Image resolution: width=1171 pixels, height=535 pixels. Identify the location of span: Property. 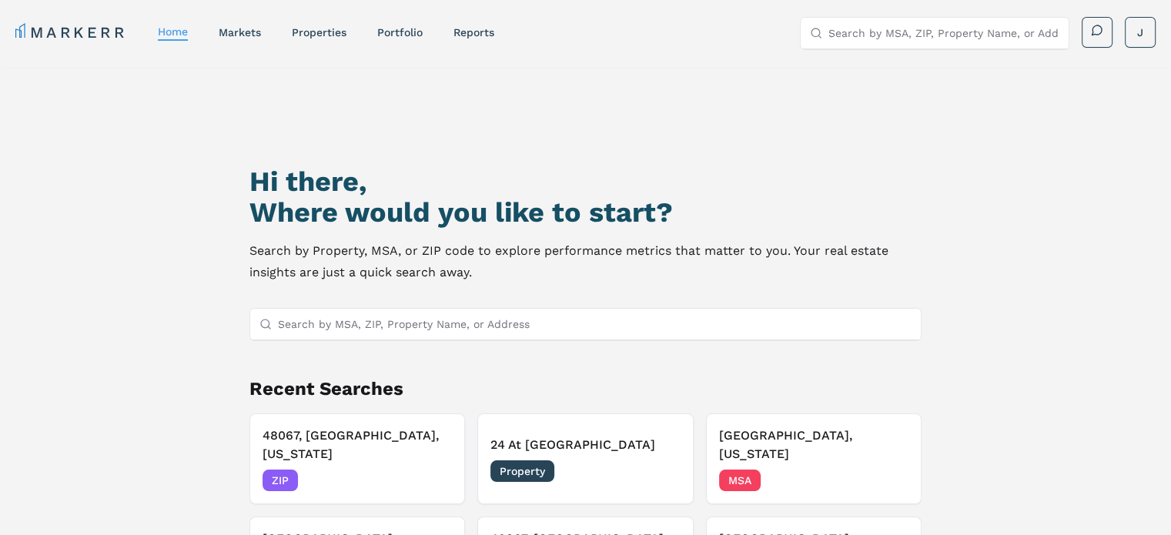
(522, 471).